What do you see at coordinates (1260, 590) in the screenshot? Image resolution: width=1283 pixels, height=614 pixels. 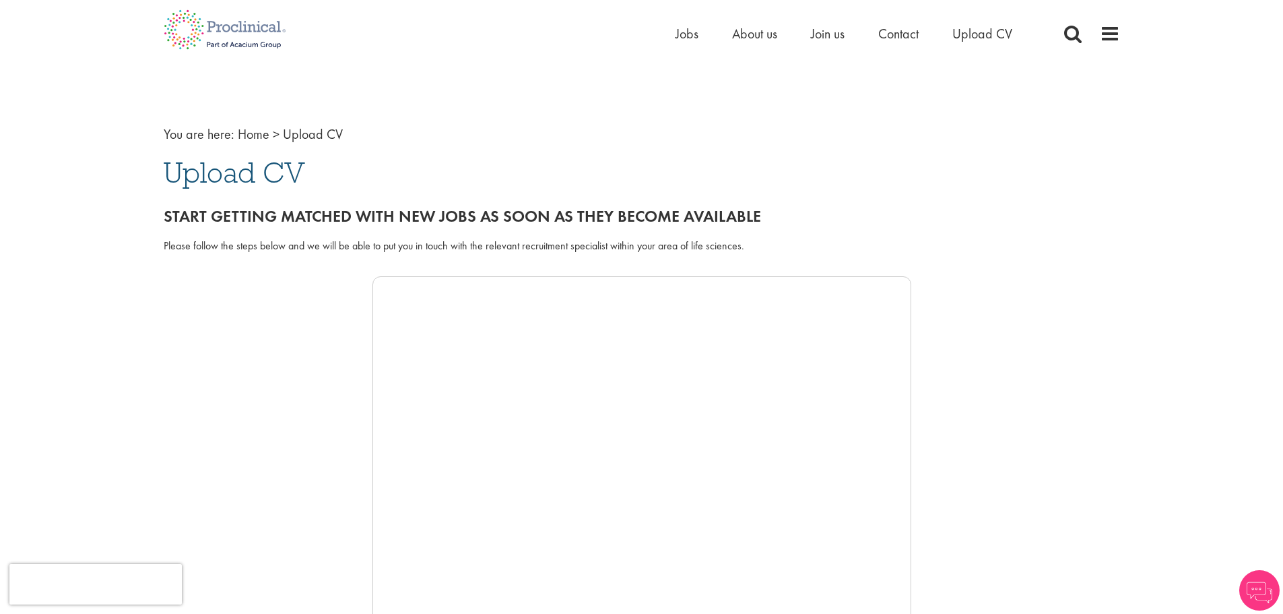 I see `img: Chatbot` at bounding box center [1260, 590].